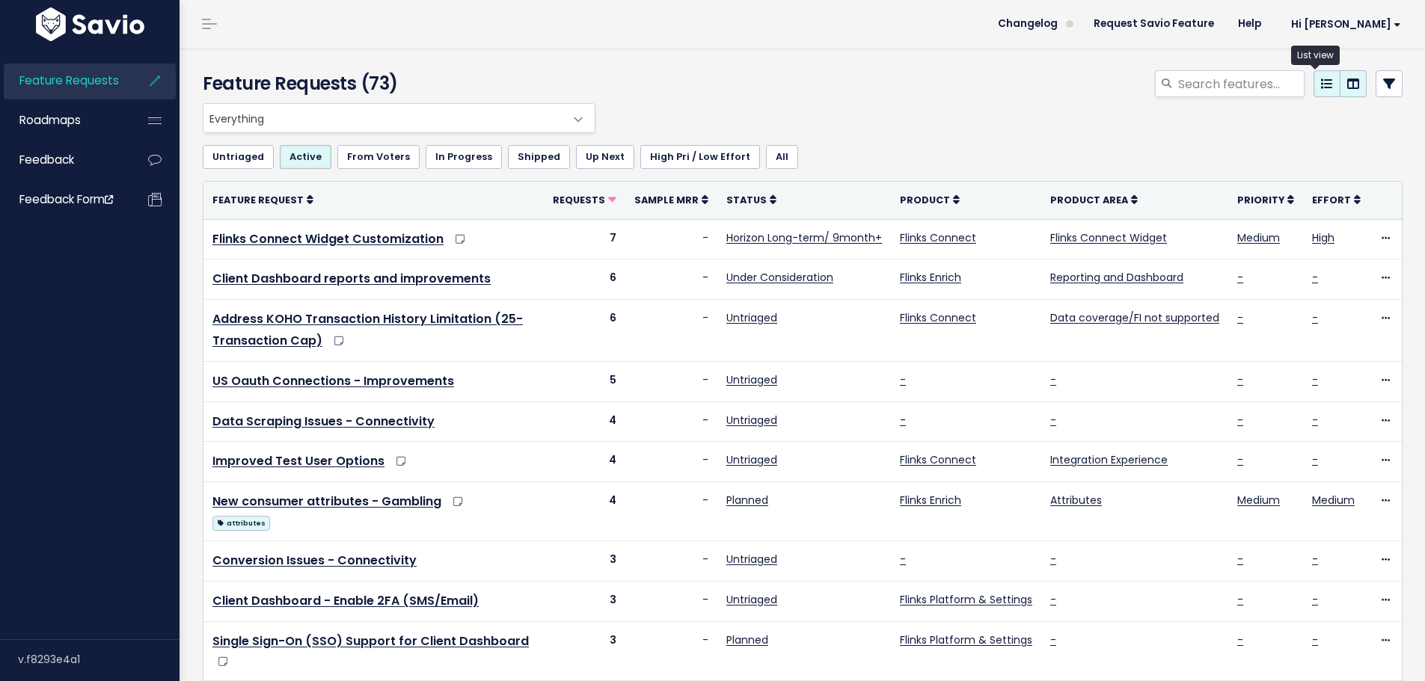 This screenshot has height=681, width=1425. I want to click on span: Changelog, so click(1028, 24).